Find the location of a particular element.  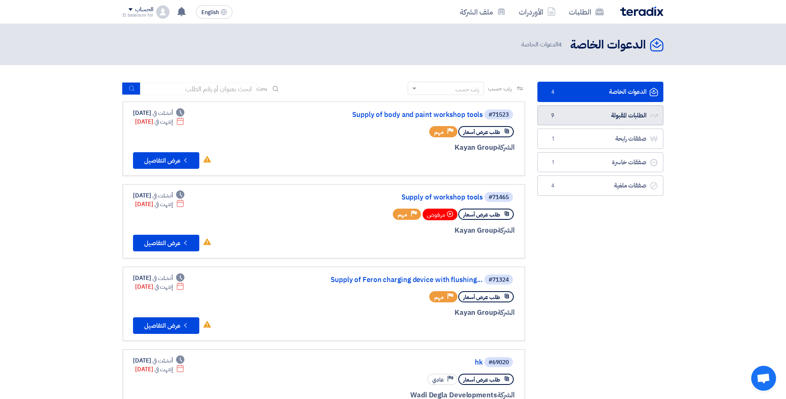

div: #69020 is located at coordinates (498, 362).